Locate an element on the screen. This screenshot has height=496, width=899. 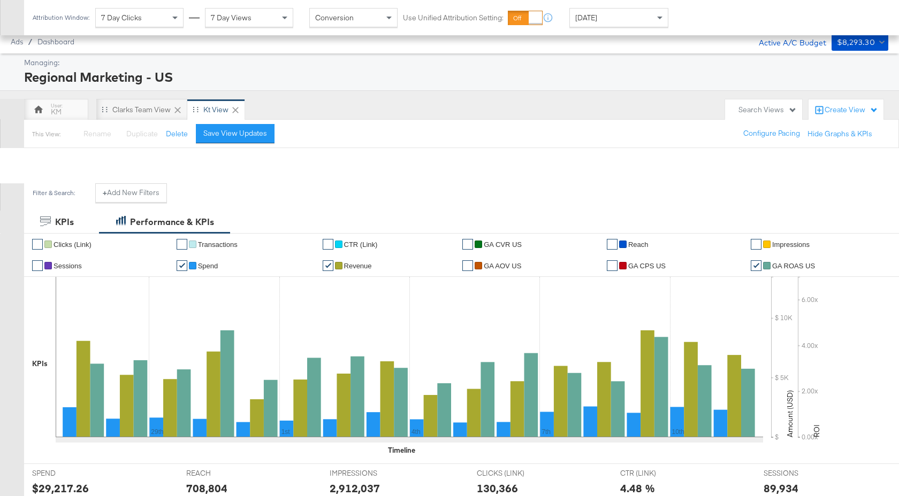
span: Reach is located at coordinates (638, 244).